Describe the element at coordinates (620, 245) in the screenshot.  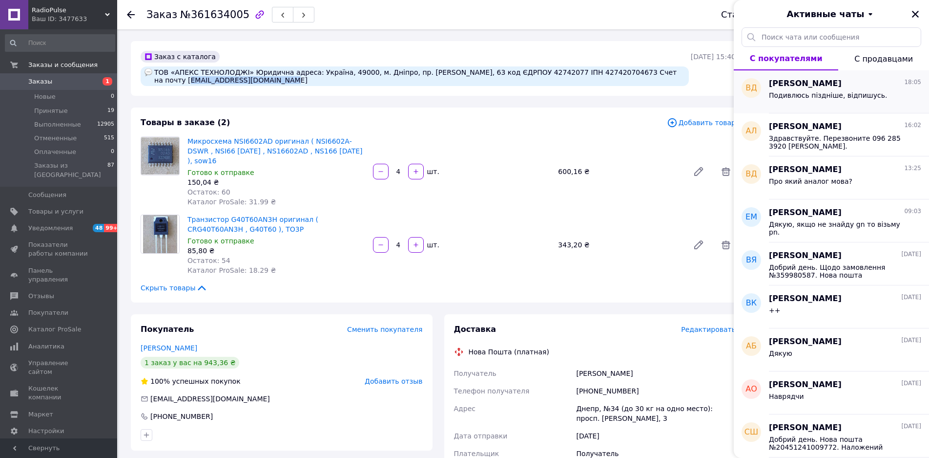
I see `div: 343,20 ₴` at that location.